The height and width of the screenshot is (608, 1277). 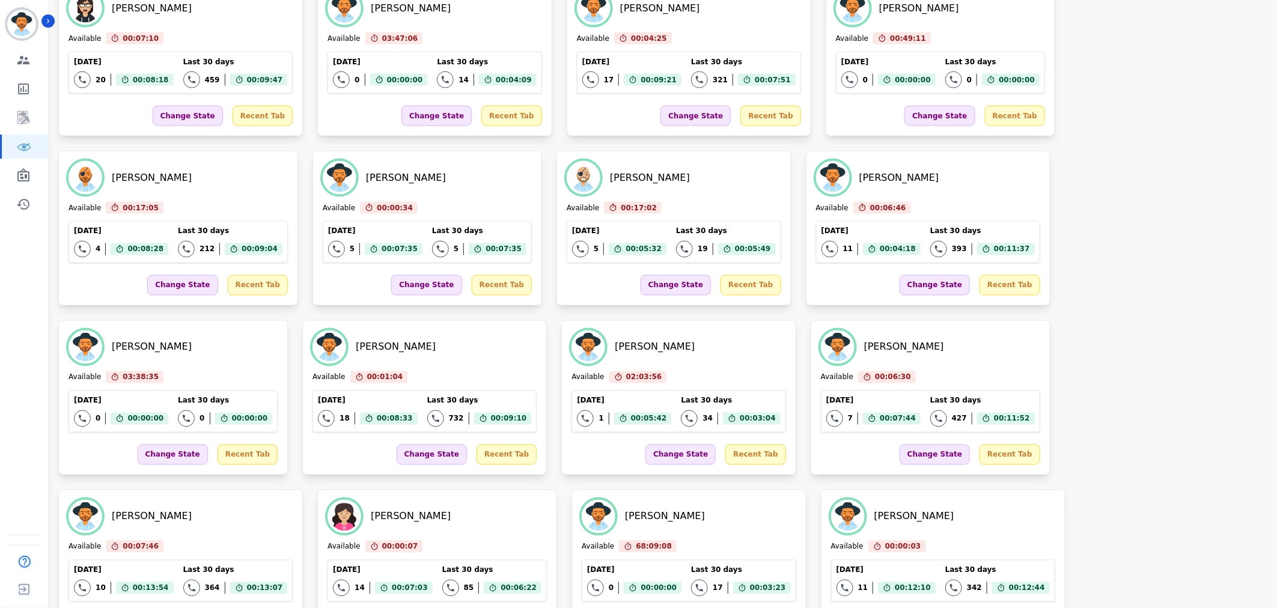 What do you see at coordinates (644, 377) in the screenshot?
I see `span: 02:03:56` at bounding box center [644, 377].